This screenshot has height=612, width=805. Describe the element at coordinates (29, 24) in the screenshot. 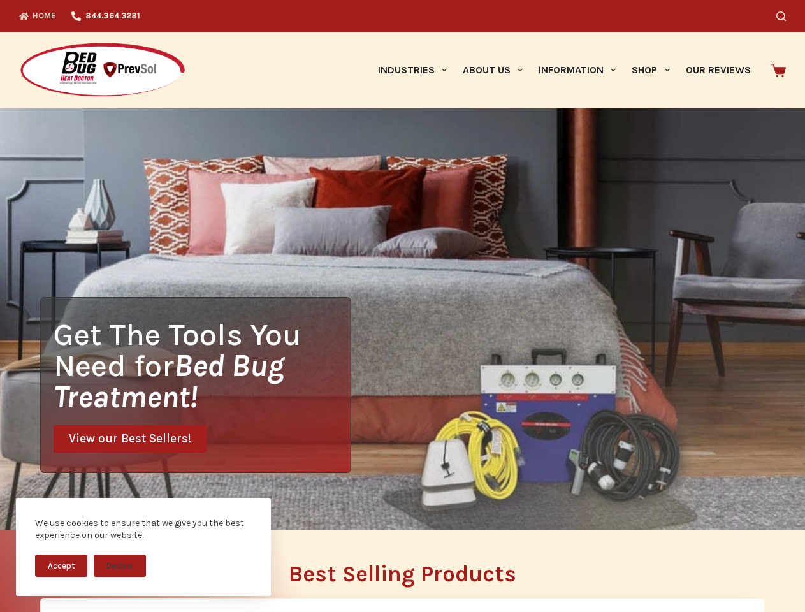

I see `button: Open LiveChat chat widget` at that location.